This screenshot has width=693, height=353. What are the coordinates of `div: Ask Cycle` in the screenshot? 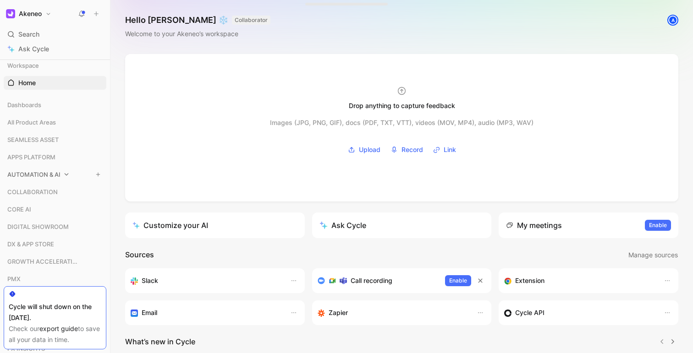 It's located at (343, 226).